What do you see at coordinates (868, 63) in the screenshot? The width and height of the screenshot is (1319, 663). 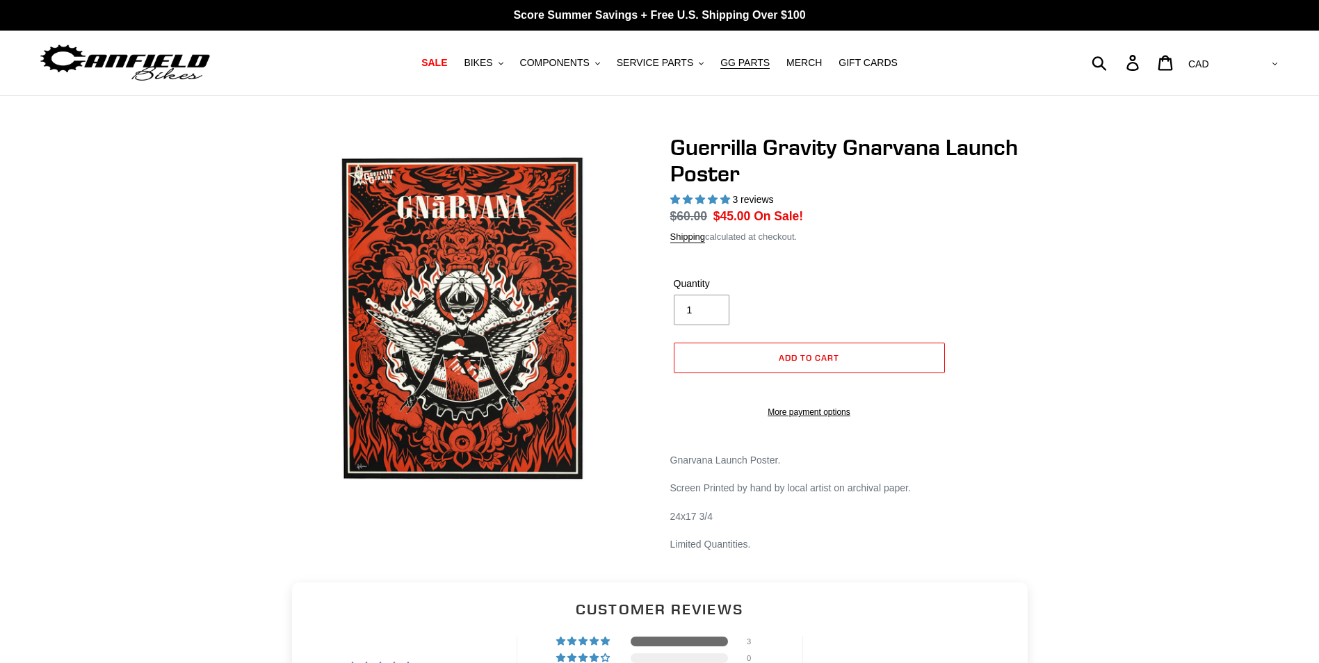 I see `a: GIFT CARDS` at bounding box center [868, 63].